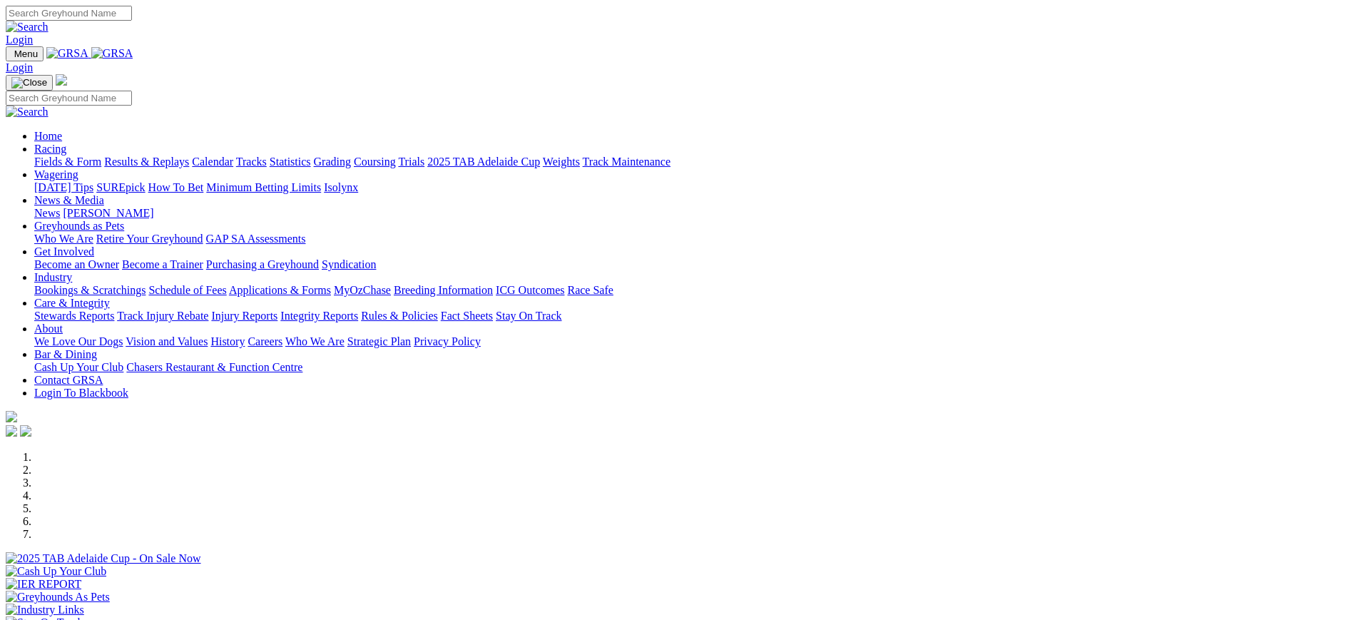  Describe the element at coordinates (530, 290) in the screenshot. I see `a: ICG Outcomes` at that location.